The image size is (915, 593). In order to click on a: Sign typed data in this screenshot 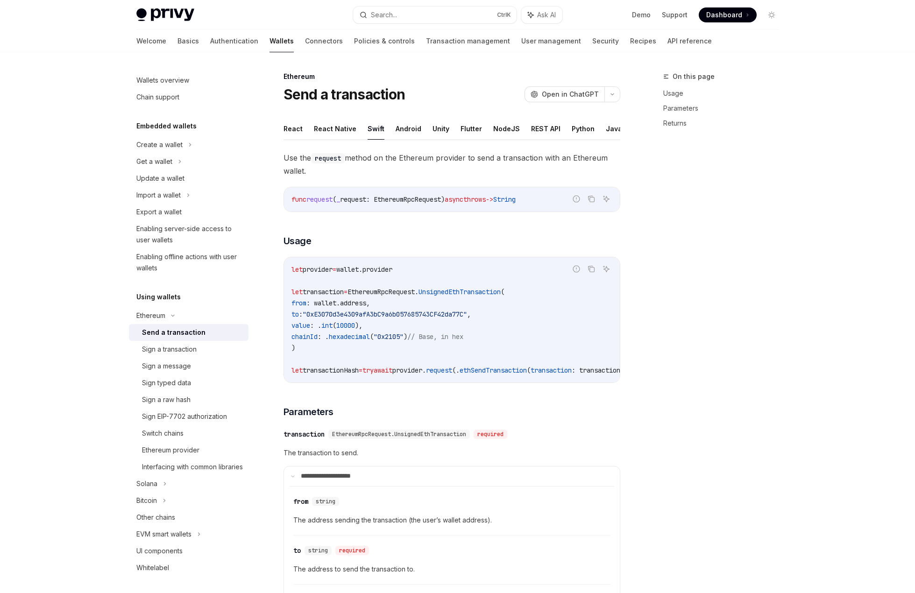, I will do `click(189, 383)`.